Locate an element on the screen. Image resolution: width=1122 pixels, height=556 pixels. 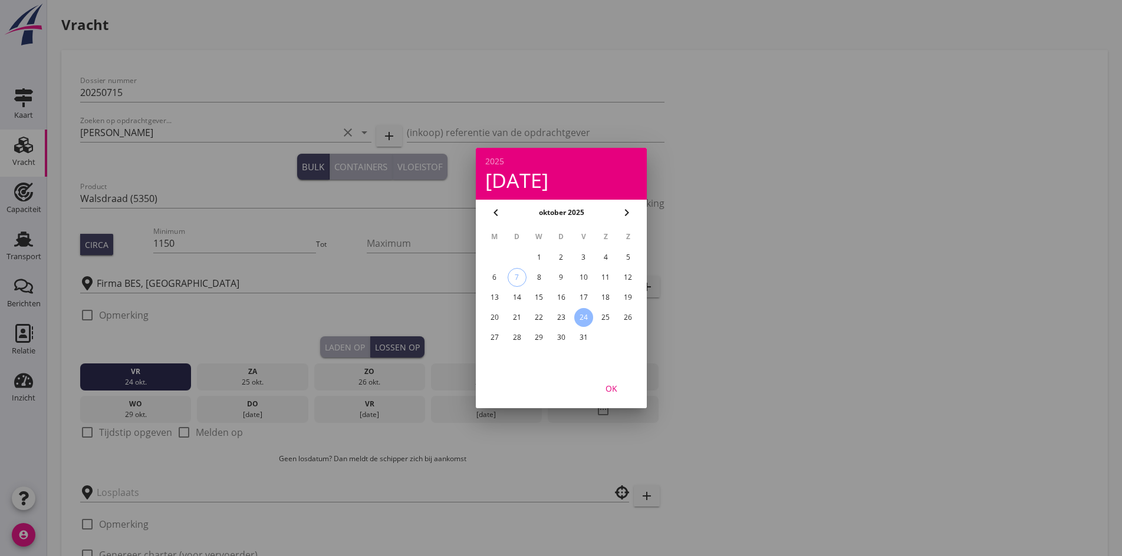
button: 17 is located at coordinates (583, 298).